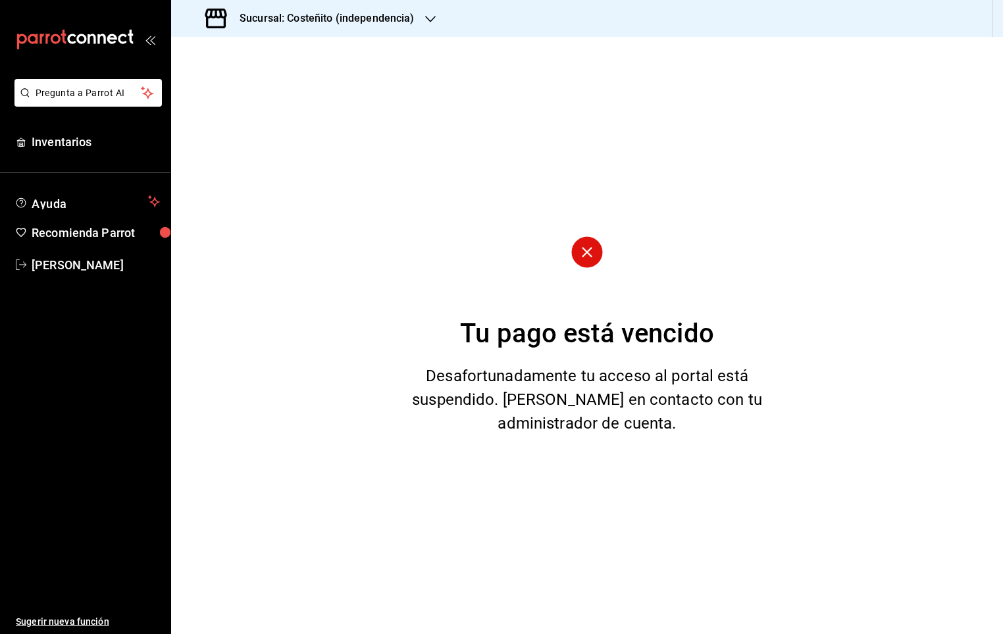  Describe the element at coordinates (322, 18) in the screenshot. I see `h3: Sucursal: Costeñito (independencia)` at that location.